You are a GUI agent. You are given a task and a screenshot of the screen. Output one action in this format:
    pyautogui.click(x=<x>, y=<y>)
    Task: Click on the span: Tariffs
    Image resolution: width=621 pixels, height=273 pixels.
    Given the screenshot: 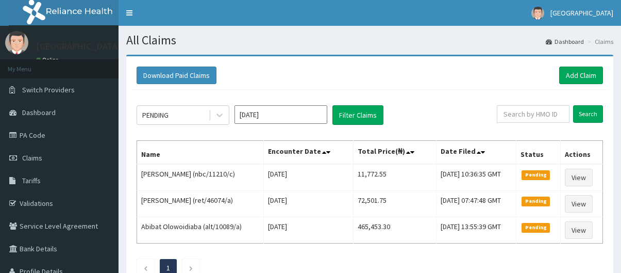 What is the action you would take?
    pyautogui.click(x=31, y=180)
    